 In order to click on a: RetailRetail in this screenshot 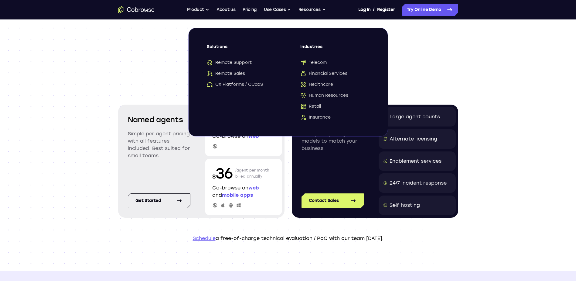, I will do `click(335, 106)`.